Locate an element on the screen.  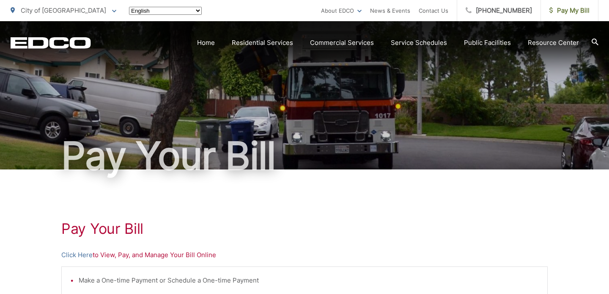
li: Make a One-time Payment or Schedule a One-time Payment is located at coordinates (309, 280).